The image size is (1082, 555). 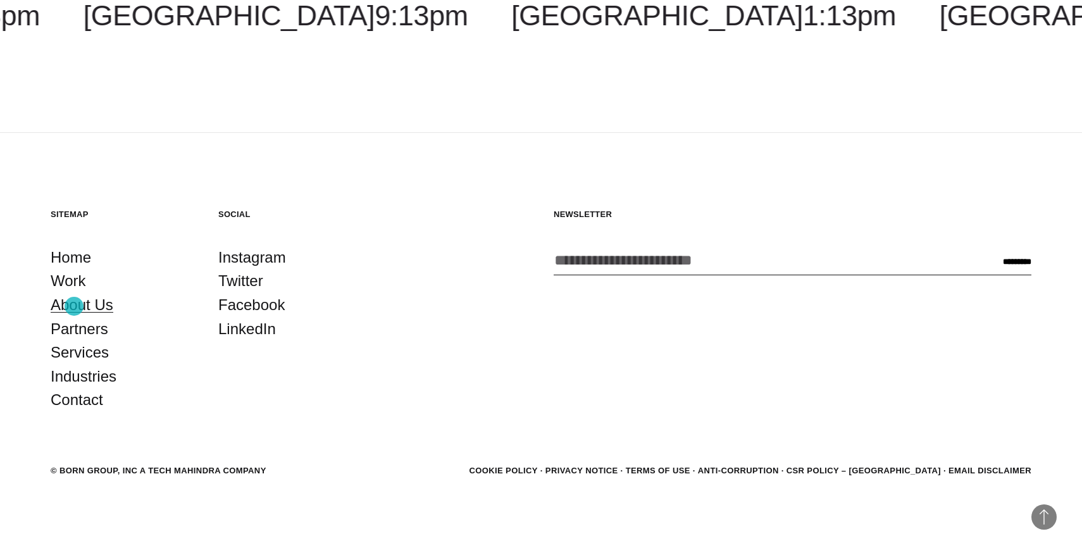 What do you see at coordinates (77, 400) in the screenshot?
I see `a: Contact` at bounding box center [77, 400].